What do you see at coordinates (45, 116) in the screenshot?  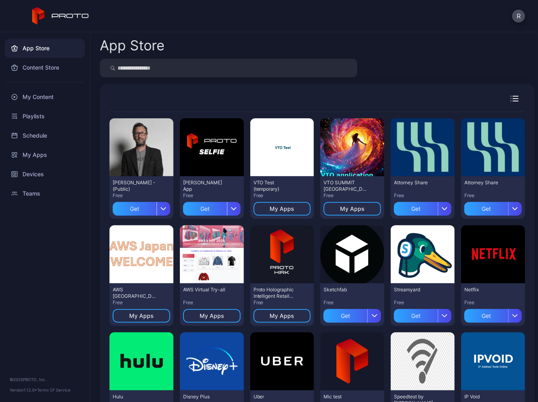 I see `div: Playlists` at bounding box center [45, 116].